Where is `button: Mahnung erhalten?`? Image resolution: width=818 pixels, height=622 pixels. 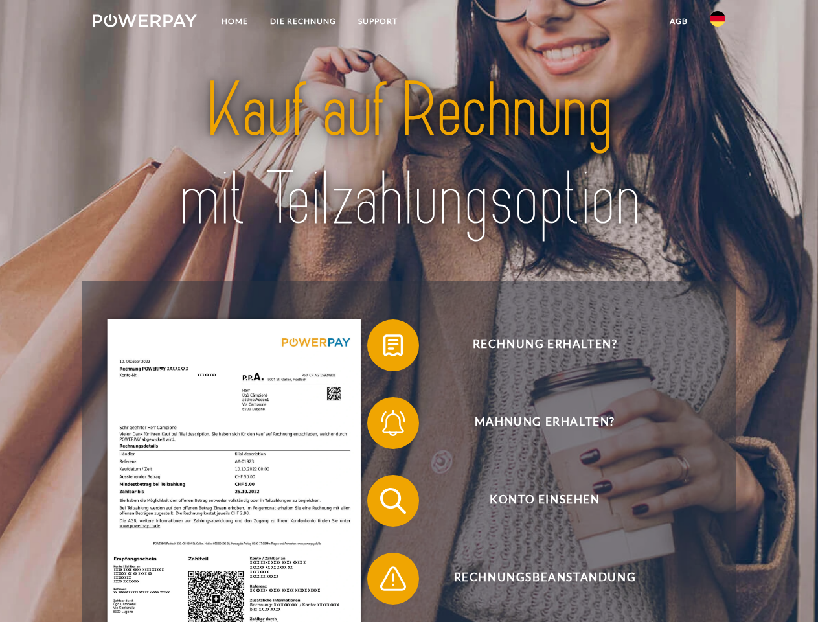
button: Mahnung erhalten? is located at coordinates (536, 423).